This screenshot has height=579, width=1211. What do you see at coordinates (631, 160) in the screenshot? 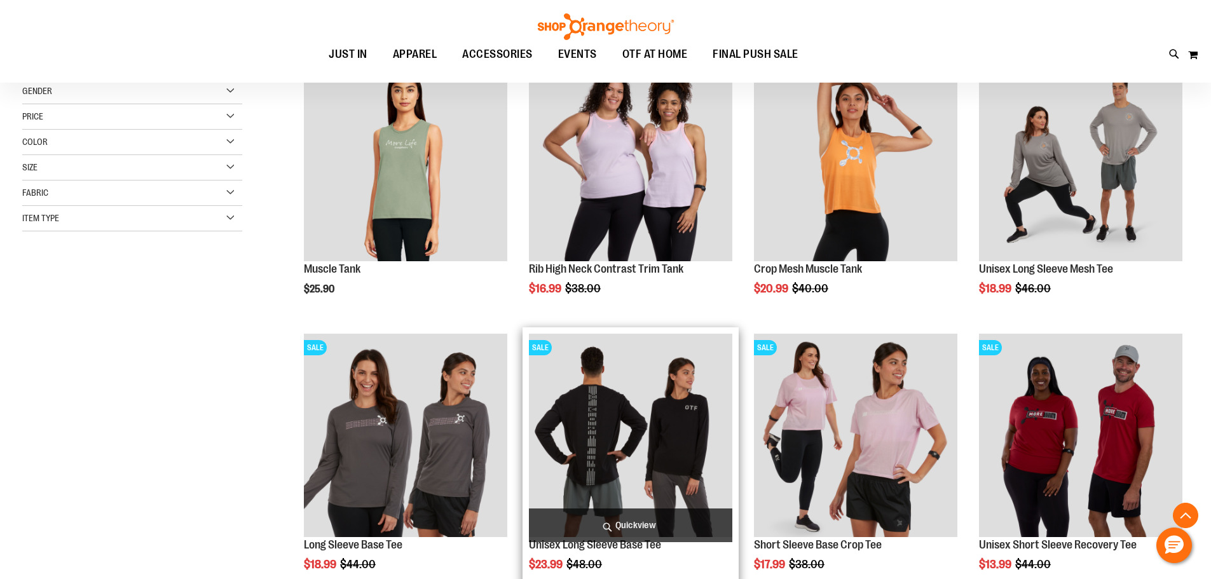
I see `a: Rib Tank w/ Contrast Binding primary imageSALE` at bounding box center [631, 160].